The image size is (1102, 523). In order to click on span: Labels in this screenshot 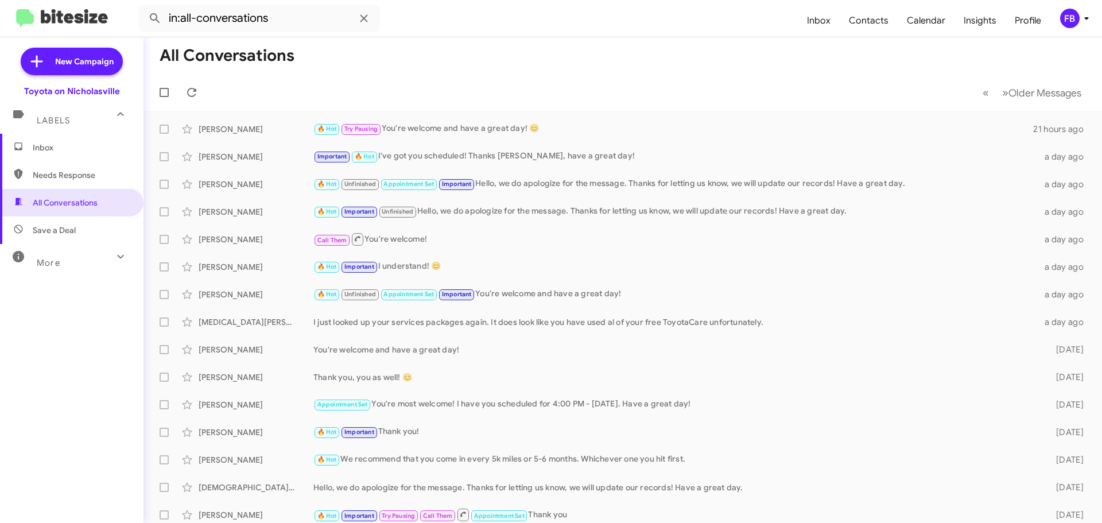, I will do `click(53, 121)`.